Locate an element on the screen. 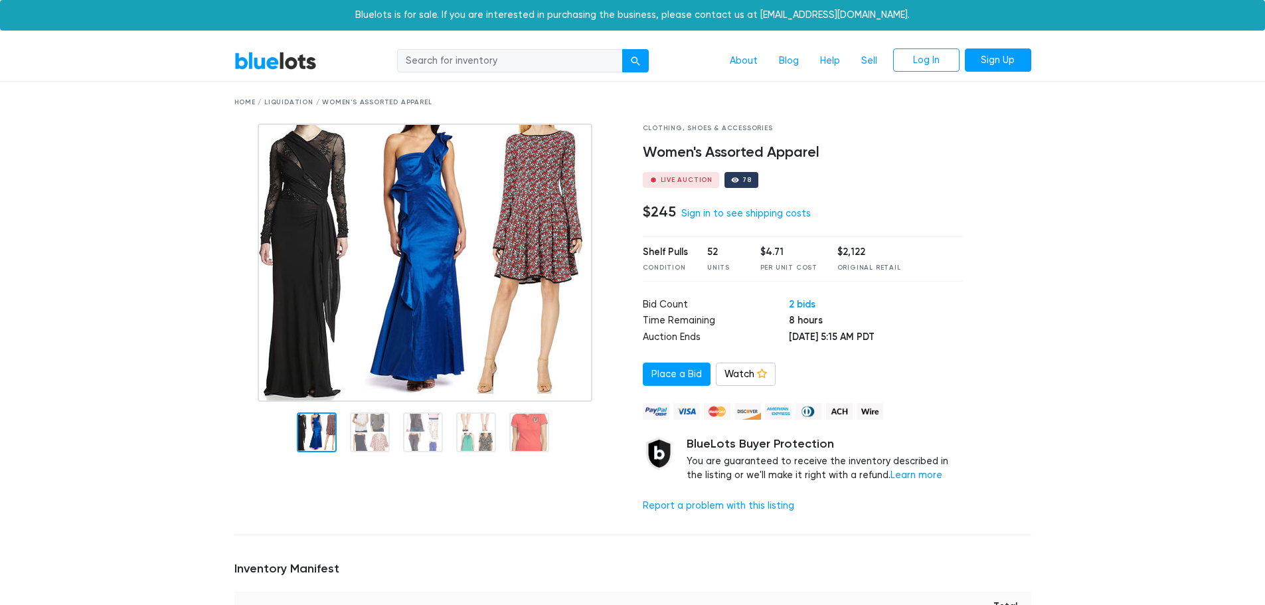 The height and width of the screenshot is (605, 1265). td: 8 hours is located at coordinates (876, 321).